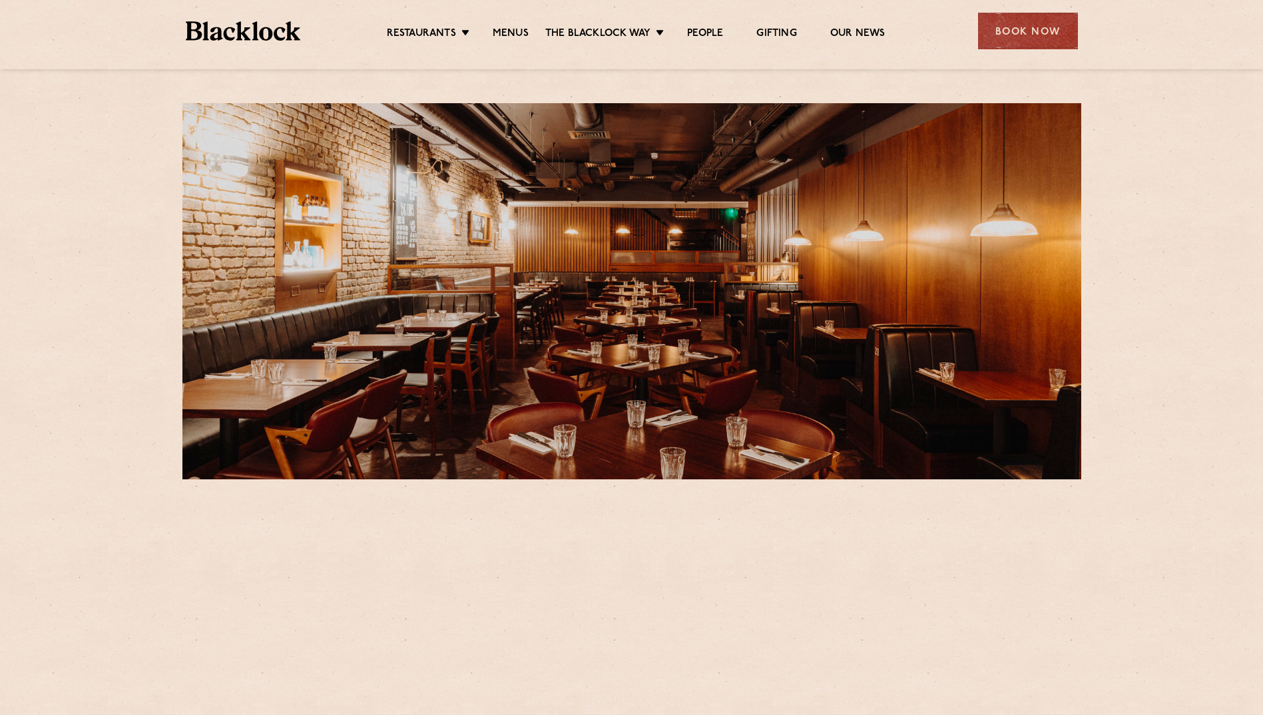 Image resolution: width=1263 pixels, height=715 pixels. I want to click on a: People, so click(705, 35).